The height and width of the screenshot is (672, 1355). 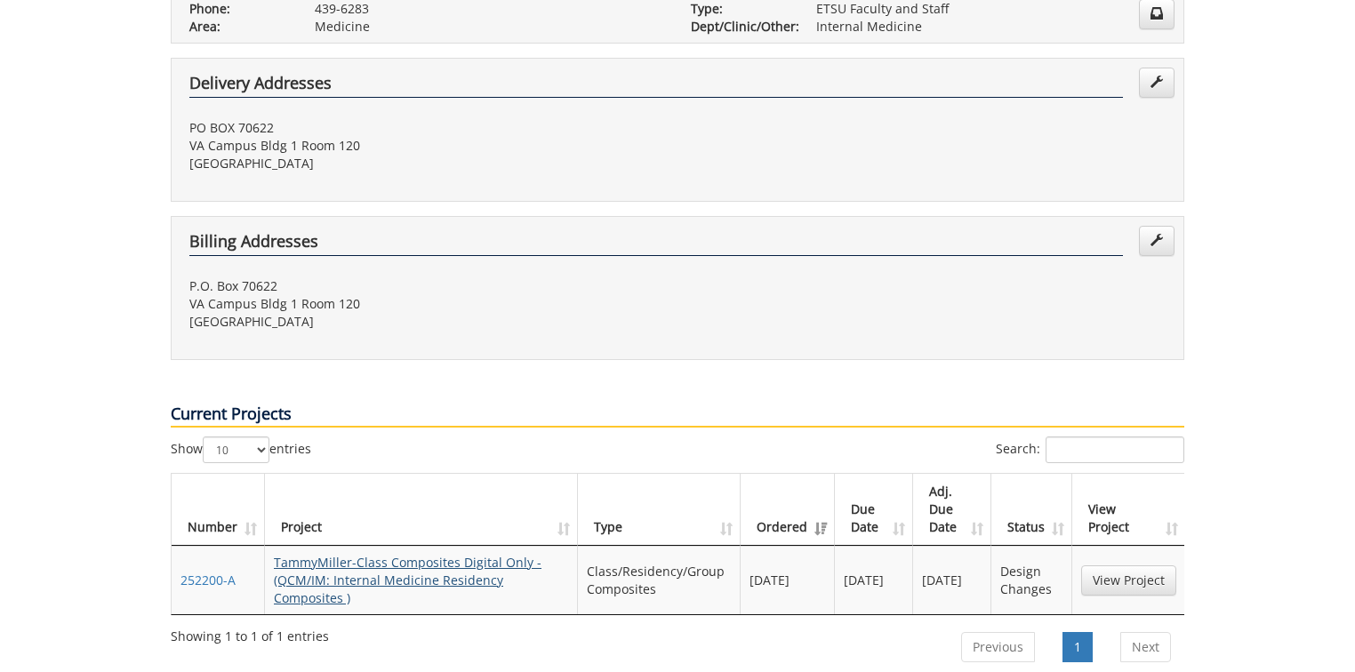 What do you see at coordinates (788, 510) in the screenshot?
I see `th: Ordered: activate to sort column ascending` at bounding box center [788, 510].